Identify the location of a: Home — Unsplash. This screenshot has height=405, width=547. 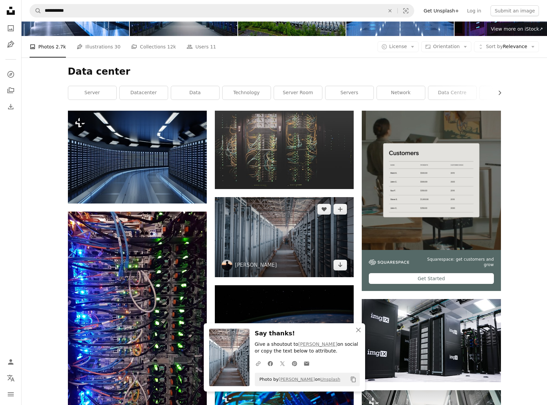
(11, 11).